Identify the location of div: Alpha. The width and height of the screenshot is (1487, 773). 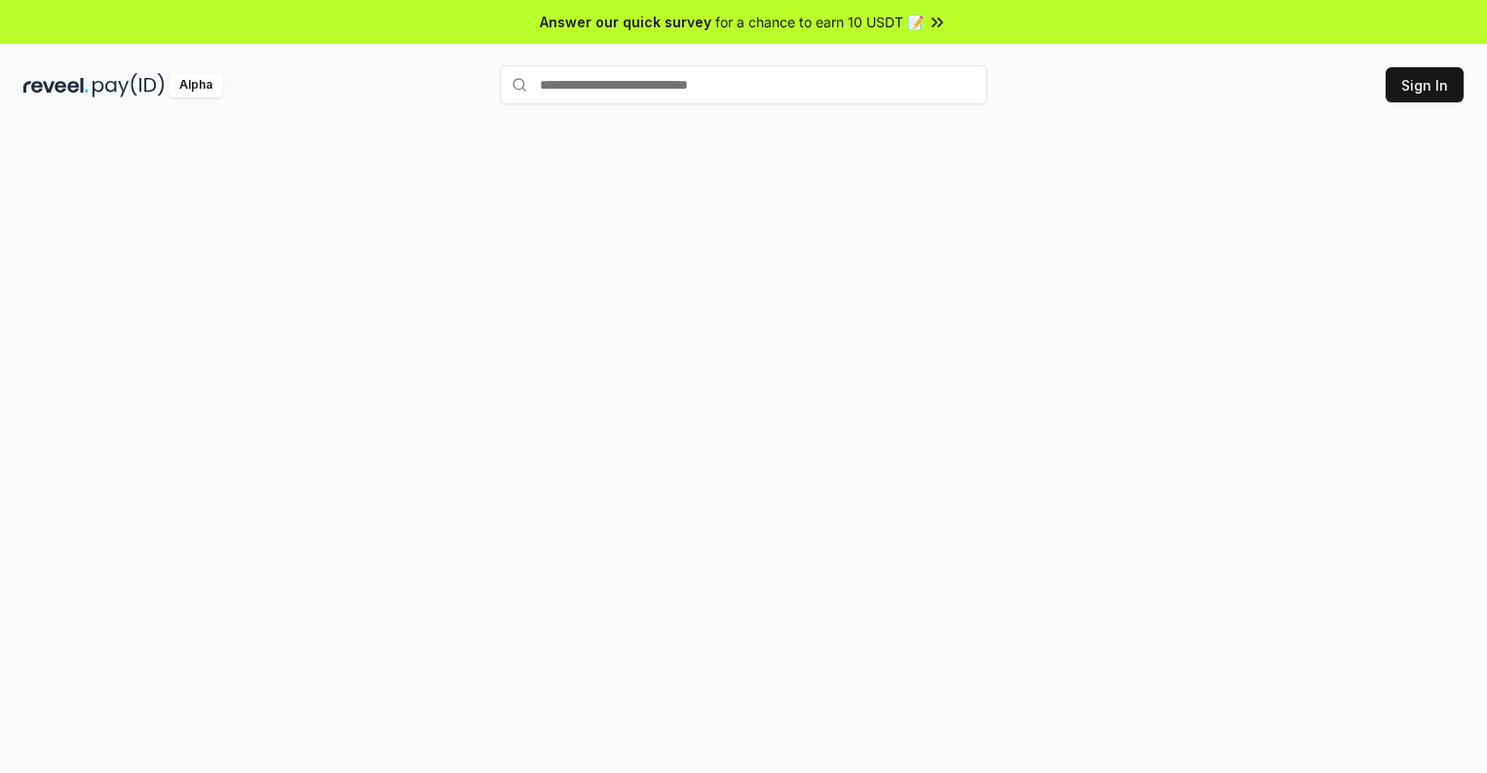
(196, 85).